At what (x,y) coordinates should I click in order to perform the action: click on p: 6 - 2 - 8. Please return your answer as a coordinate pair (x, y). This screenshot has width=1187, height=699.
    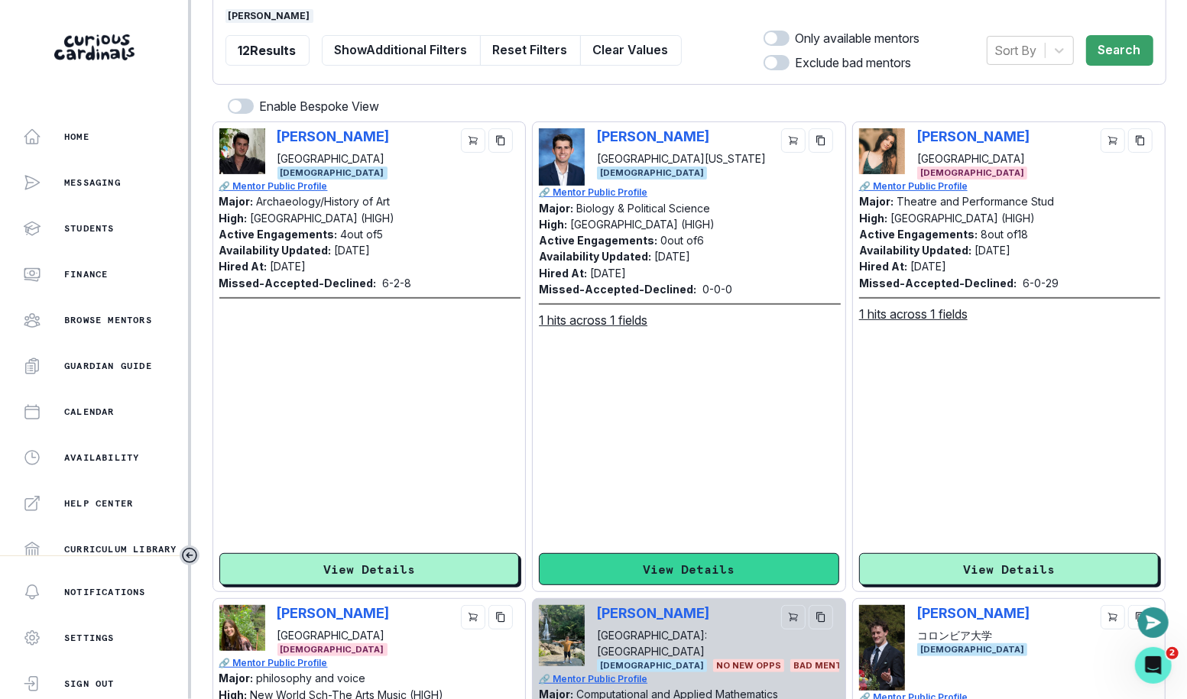
    Looking at the image, I should click on (397, 283).